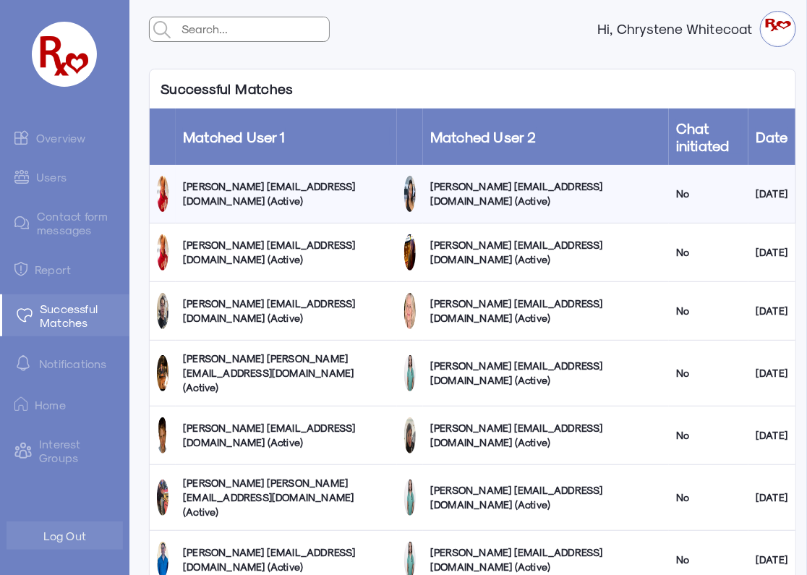 The height and width of the screenshot is (575, 807). Describe the element at coordinates (410, 435) in the screenshot. I see `img: pxt6fzkwkhg88uyovr6e.jpg` at that location.